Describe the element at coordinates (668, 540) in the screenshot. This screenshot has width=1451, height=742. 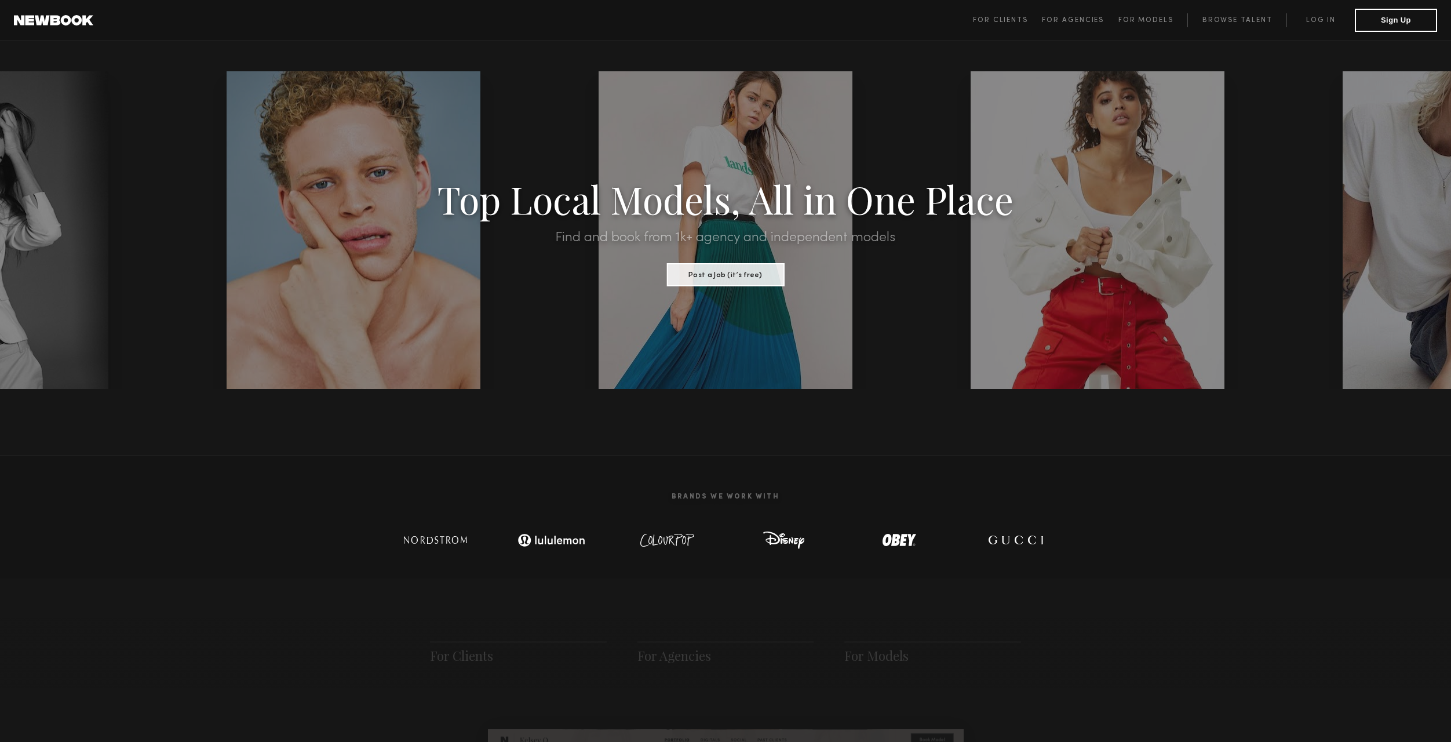
I see `img: logo-colour-pop.svg` at that location.